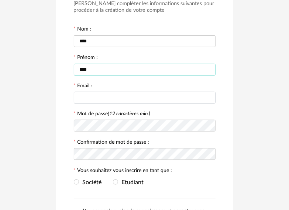 The image size is (289, 210). What do you see at coordinates (86, 58) in the screenshot?
I see `label: Prénom :` at bounding box center [86, 58].